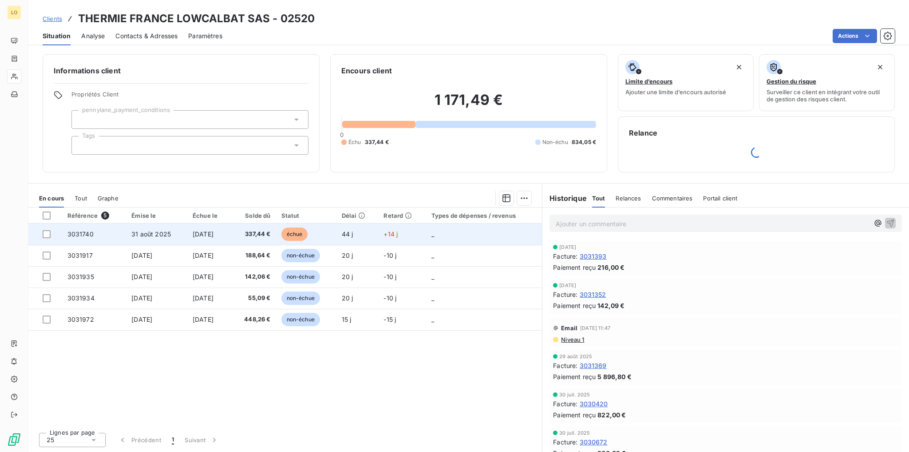 The image size is (909, 452). Describe the element at coordinates (105, 215) in the screenshot. I see `span: 5` at that location.